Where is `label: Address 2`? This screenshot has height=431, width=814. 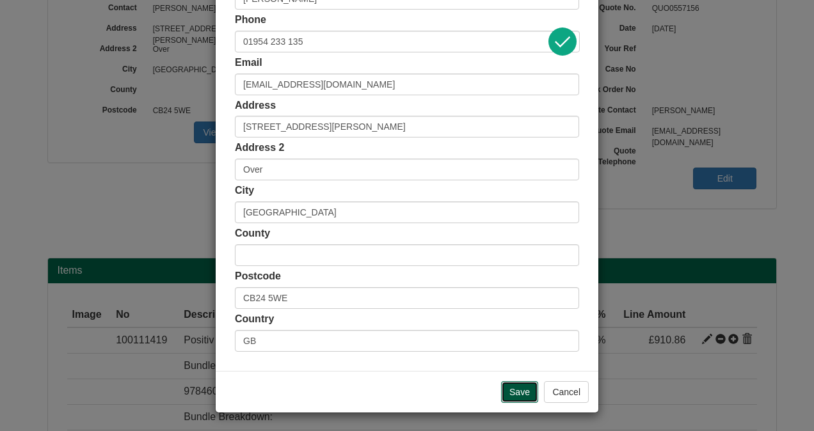 label: Address 2 is located at coordinates (259, 148).